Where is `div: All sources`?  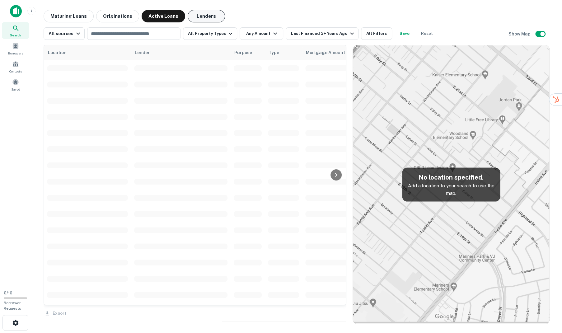 div: All sources is located at coordinates (65, 34).